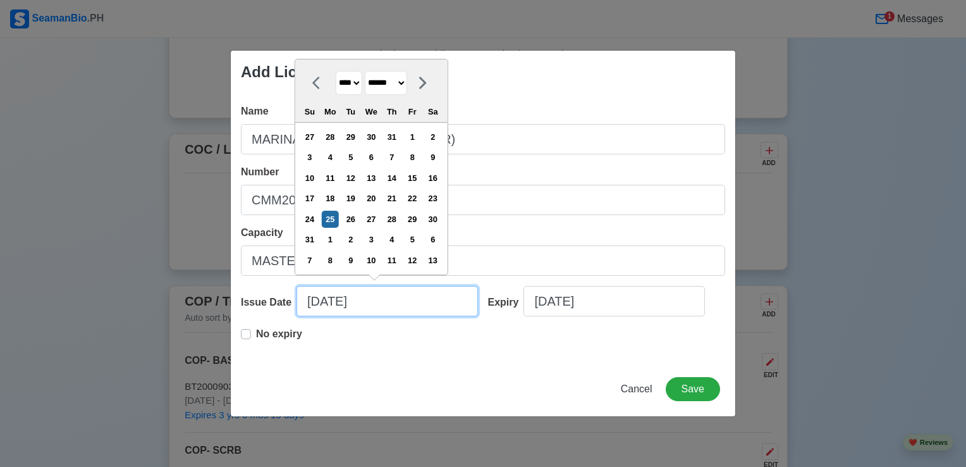 The image size is (966, 467). What do you see at coordinates (330, 178) in the screenshot?
I see `div: Choose Monday, August 11th, 2025` at bounding box center [330, 178].